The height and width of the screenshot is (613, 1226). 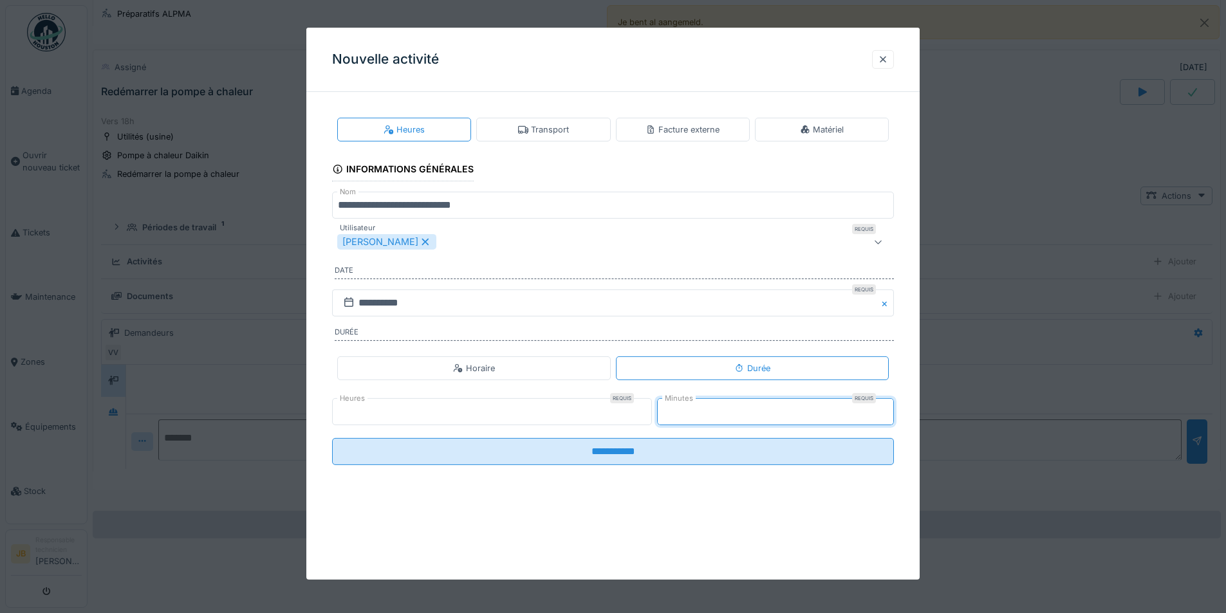 What do you see at coordinates (614, 272) in the screenshot?
I see `label: Date` at bounding box center [614, 272].